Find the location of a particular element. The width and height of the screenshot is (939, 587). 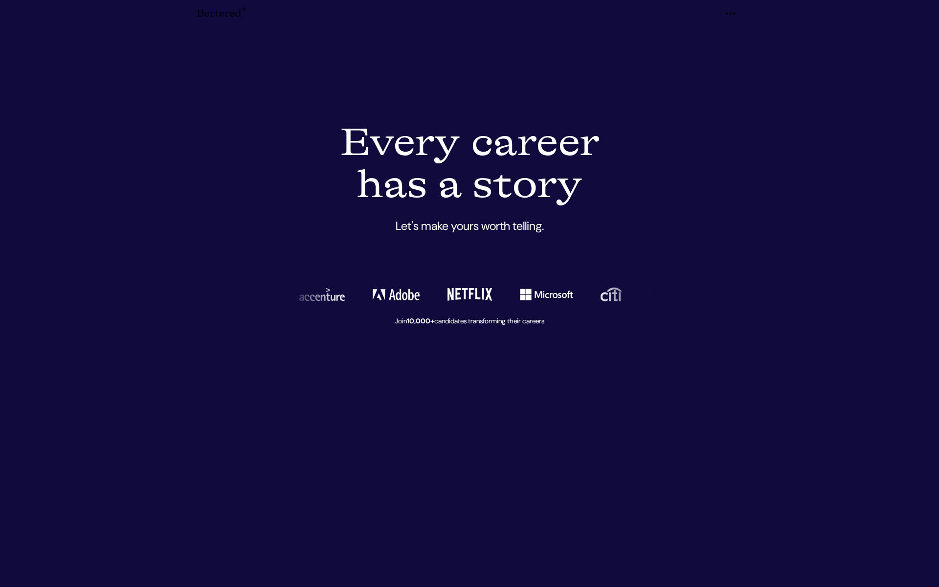

p: Let's make yours worth telling. is located at coordinates (469, 238).